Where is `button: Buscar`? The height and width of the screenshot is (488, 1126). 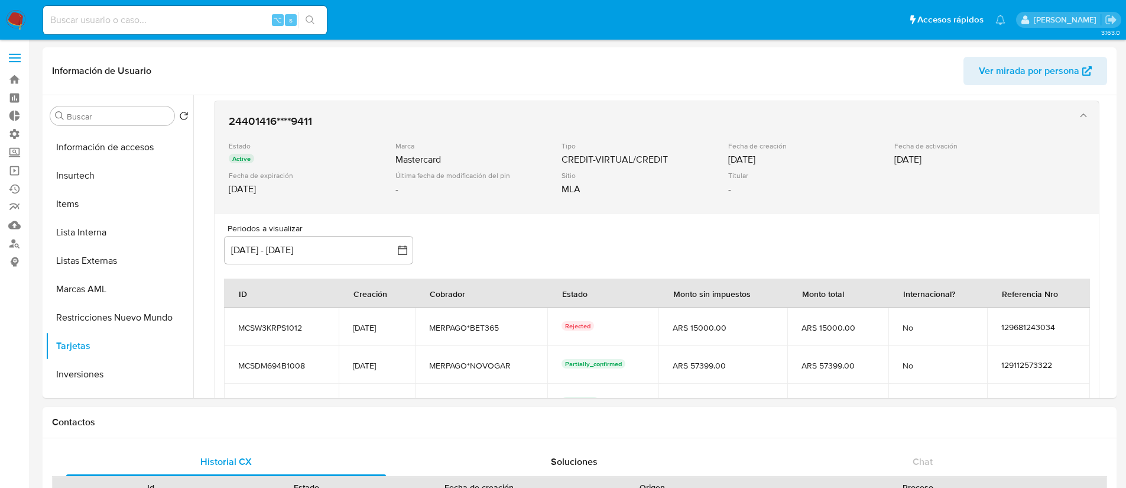
button: Buscar is located at coordinates (60, 116).